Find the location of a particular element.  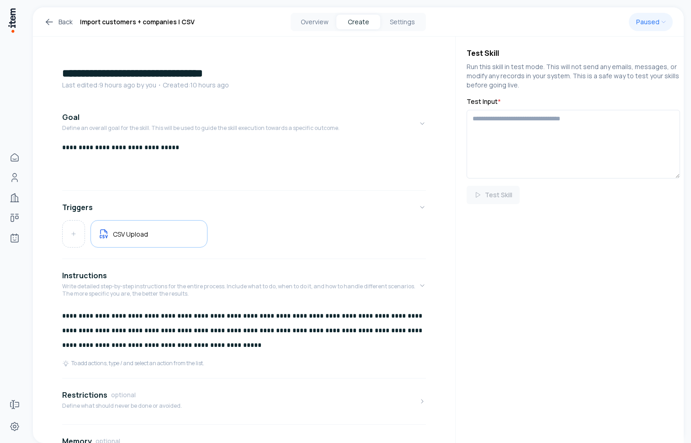

button: Create is located at coordinates (358, 22).